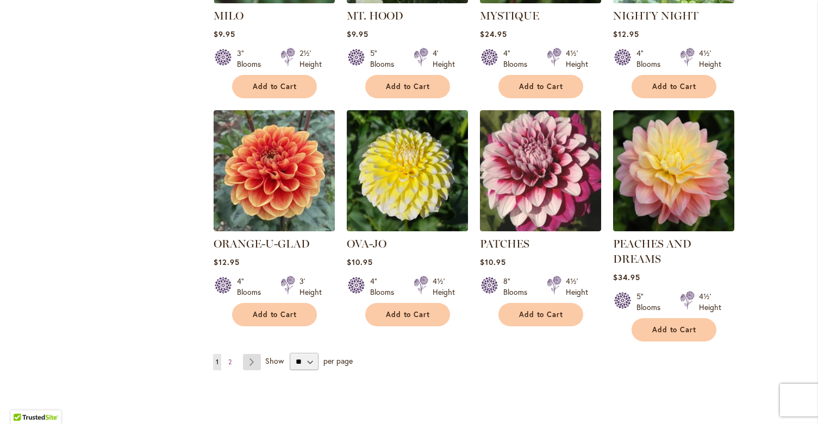  What do you see at coordinates (518, 287) in the screenshot?
I see `div: 8" Blooms` at bounding box center [518, 287].